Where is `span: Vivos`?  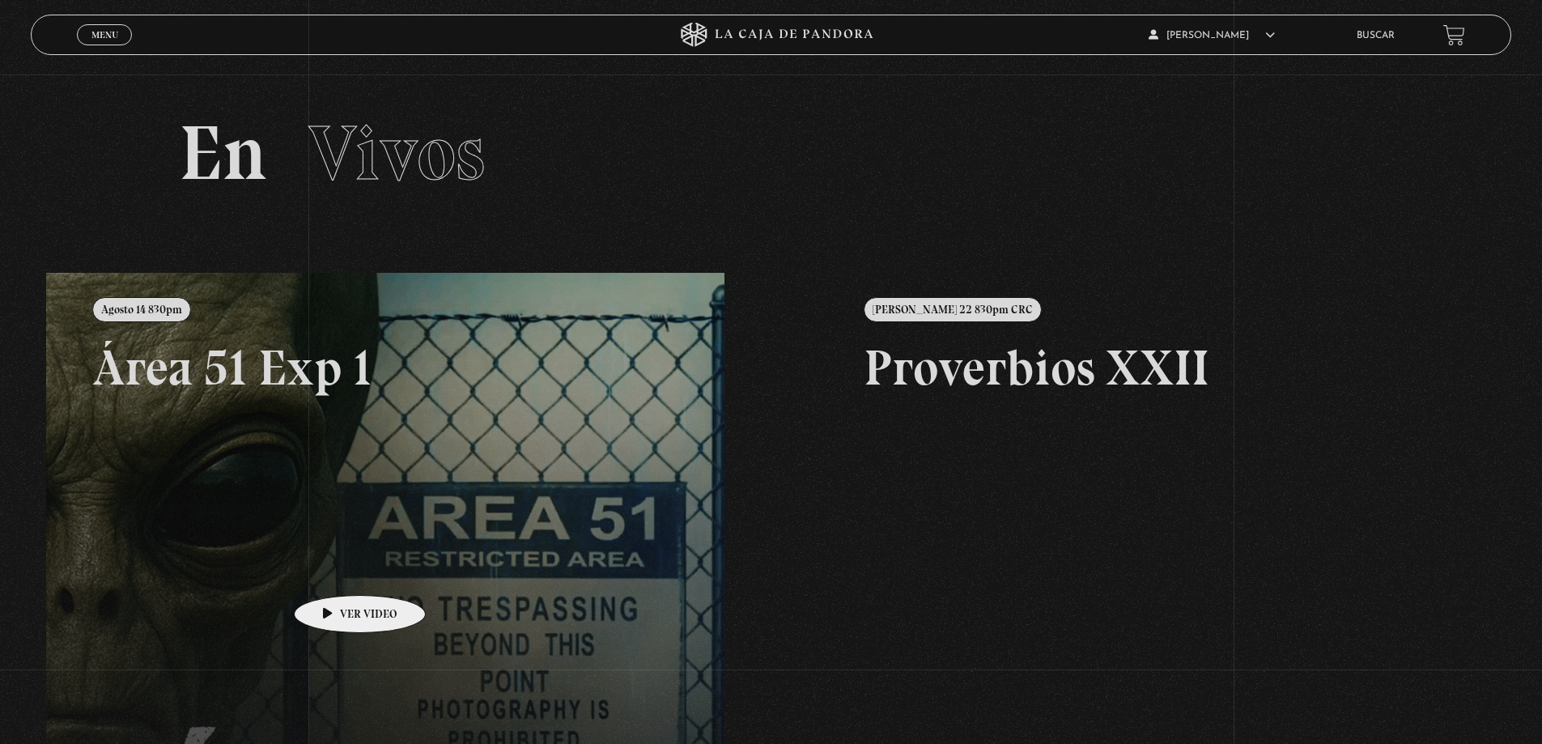 span: Vivos is located at coordinates (397, 153).